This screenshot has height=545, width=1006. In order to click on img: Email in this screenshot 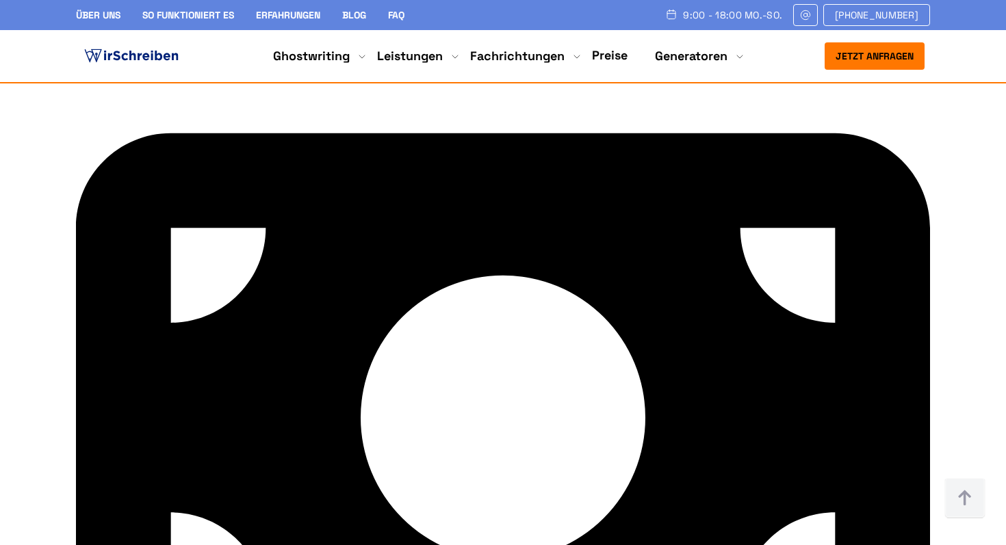, I will do `click(805, 15)`.